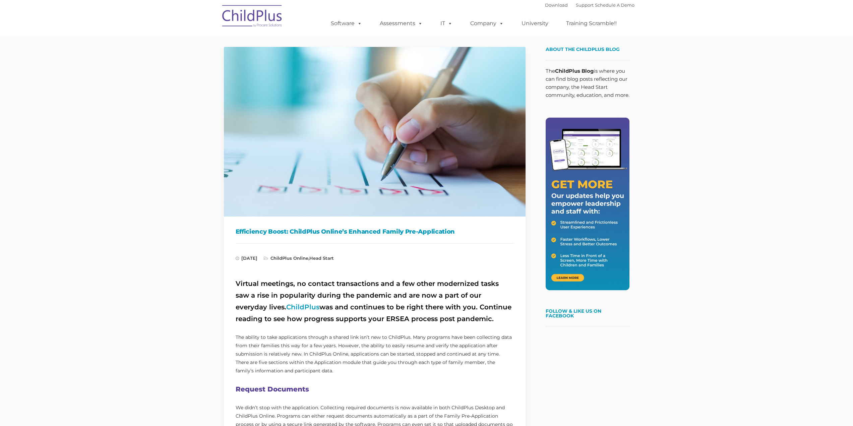 This screenshot has height=426, width=853. I want to click on a: Head Start, so click(322, 258).